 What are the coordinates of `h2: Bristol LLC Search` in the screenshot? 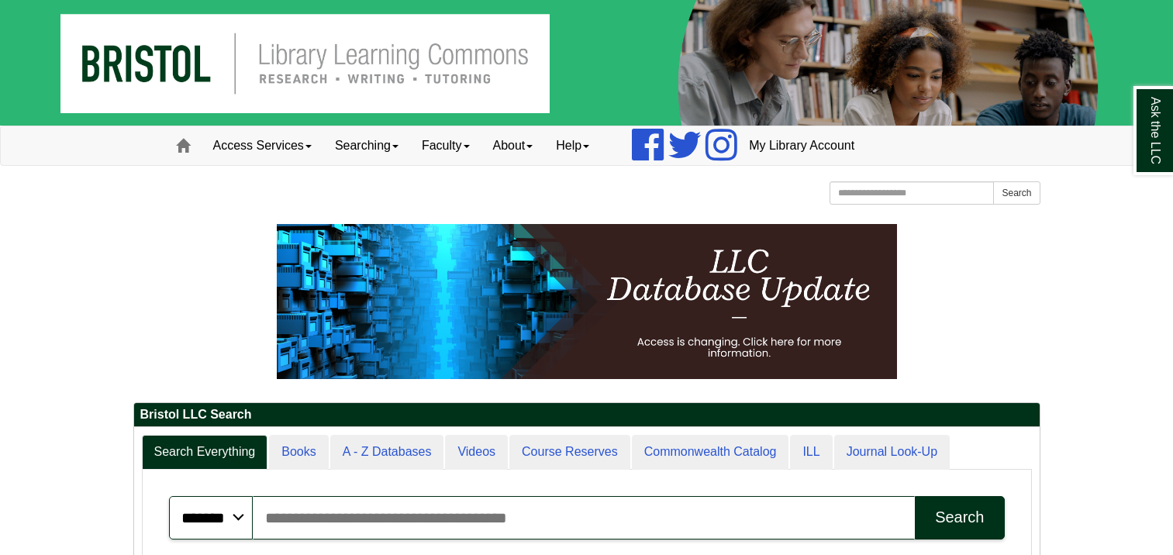 It's located at (587, 415).